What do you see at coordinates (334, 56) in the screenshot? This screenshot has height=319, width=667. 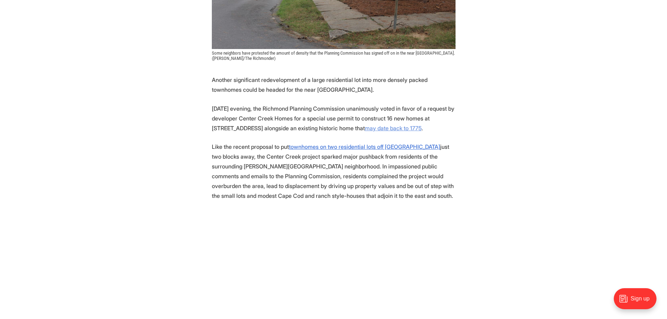 I see `span: Some neighbors have protested the amount of density that the Planning Commission has signed off o...` at bounding box center [334, 56].